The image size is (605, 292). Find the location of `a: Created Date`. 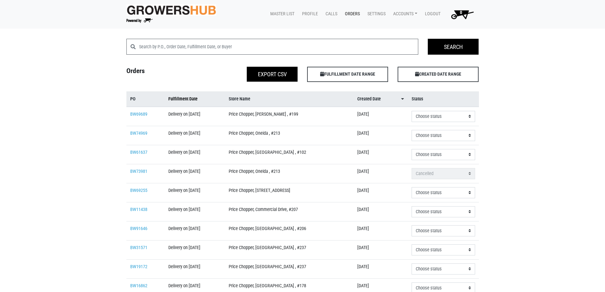

a: Created Date is located at coordinates (380, 99).